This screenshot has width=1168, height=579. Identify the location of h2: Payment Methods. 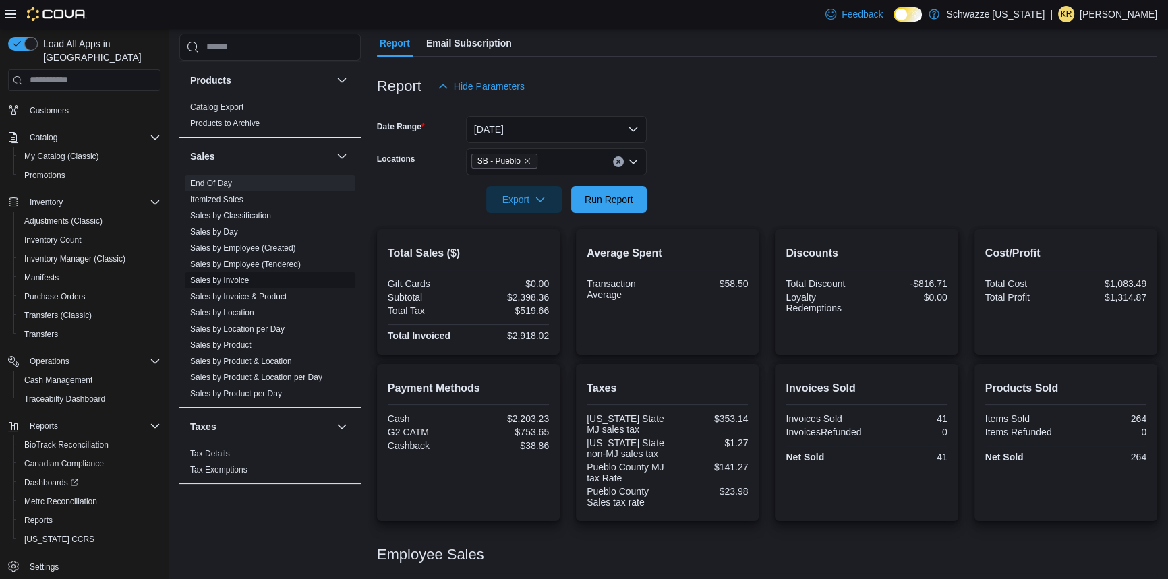
(468, 388).